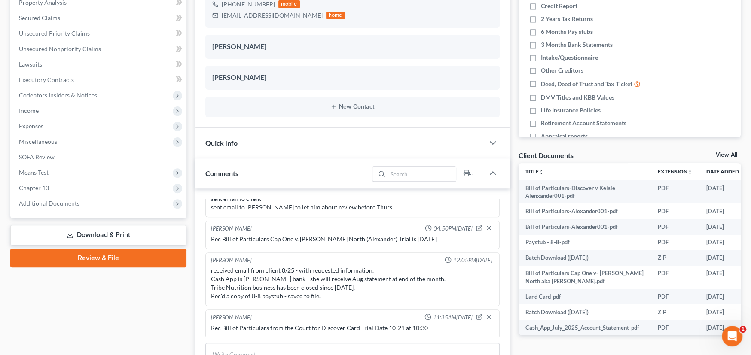 The image size is (751, 355). Describe the element at coordinates (33, 172) in the screenshot. I see `span: Means Test` at that location.